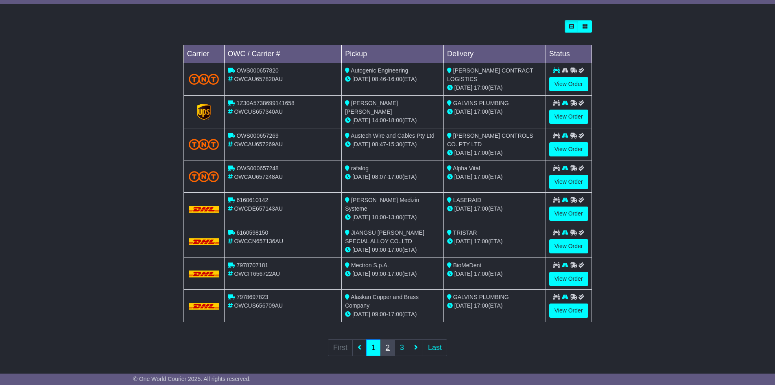  What do you see at coordinates (252, 297) in the screenshot?
I see `span: 7978697823` at bounding box center [252, 297].